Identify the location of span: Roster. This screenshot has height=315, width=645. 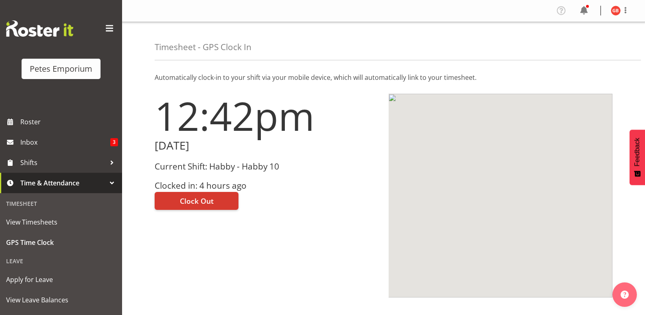
(69, 122).